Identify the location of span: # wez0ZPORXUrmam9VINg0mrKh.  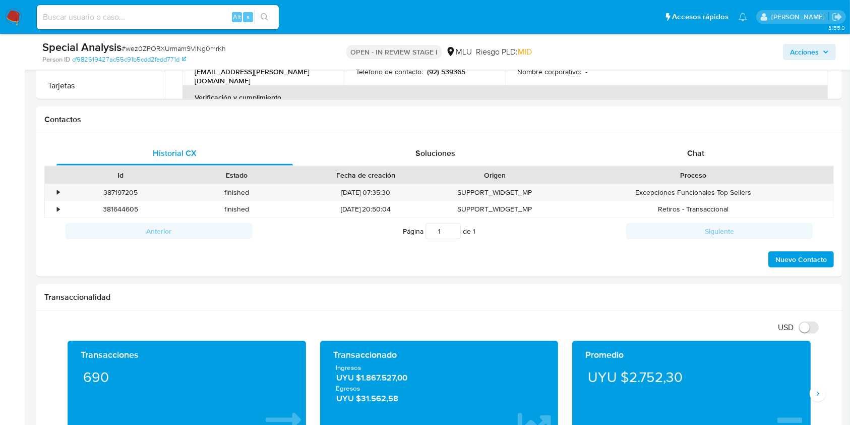
(174, 48).